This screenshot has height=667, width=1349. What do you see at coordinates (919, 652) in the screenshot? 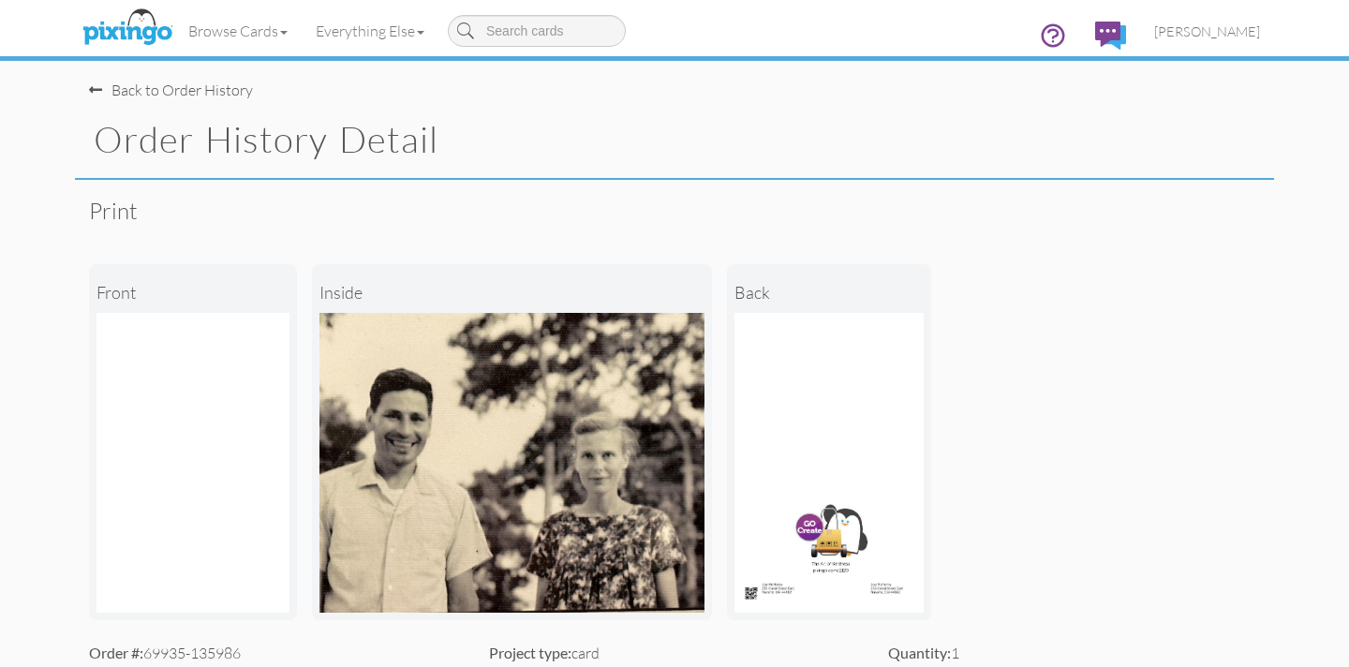
I see `strong: Quantity:` at bounding box center [919, 652].